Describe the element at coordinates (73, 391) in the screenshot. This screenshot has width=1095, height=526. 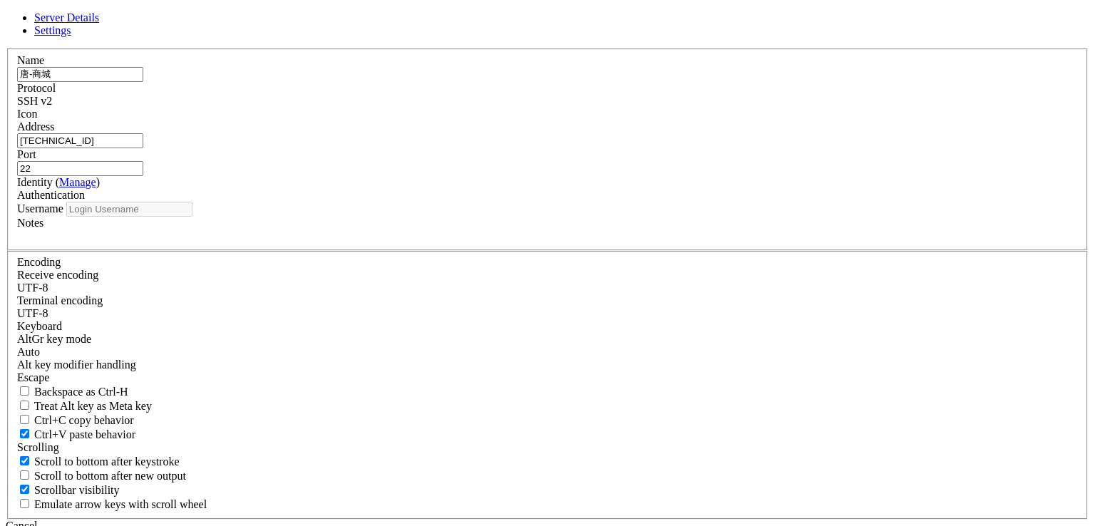
I see `label: If true, the backspace should send BS ('\x08', aka ^H). Otherwise the backspace key should send '...` at that location.